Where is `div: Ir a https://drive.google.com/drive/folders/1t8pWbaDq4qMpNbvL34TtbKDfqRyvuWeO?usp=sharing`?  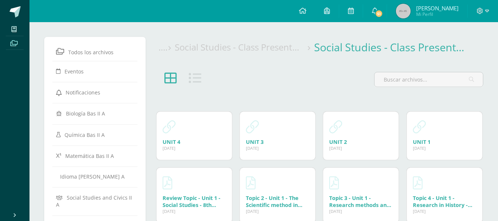
div: Ir a https://drive.google.com/drive/folders/1t8pWbaDq4qMpNbvL34TtbKDfqRyvuWeO?usp=sharing is located at coordinates (444, 141).